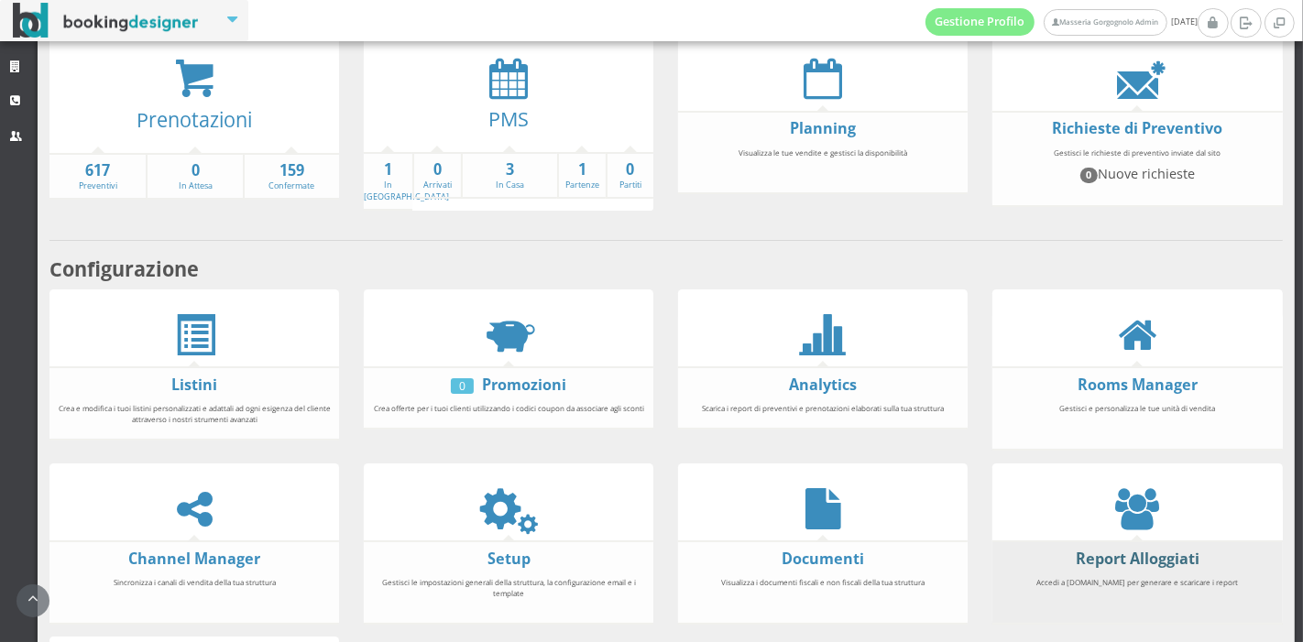 This screenshot has height=642, width=1303. I want to click on a: Setup, so click(509, 559).